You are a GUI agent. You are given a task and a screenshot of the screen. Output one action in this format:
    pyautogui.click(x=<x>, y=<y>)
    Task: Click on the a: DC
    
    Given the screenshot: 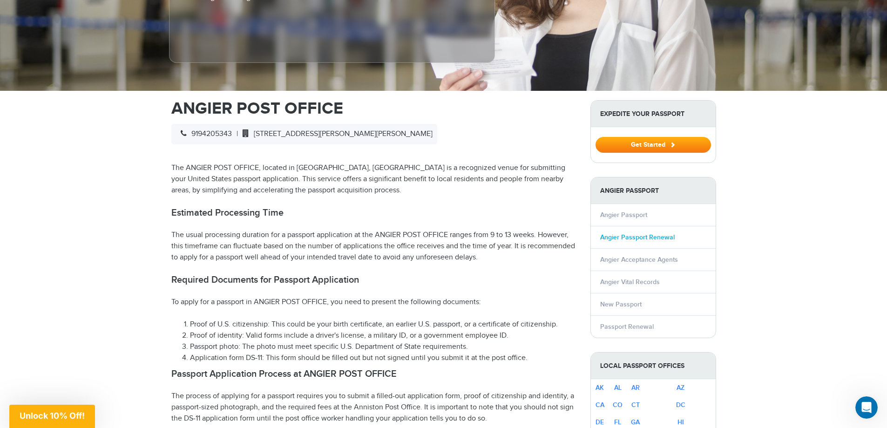 What is the action you would take?
    pyautogui.click(x=680, y=404)
    